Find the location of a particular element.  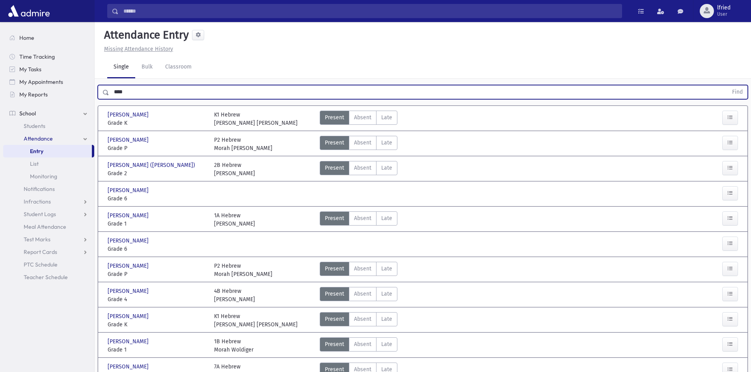

a: Attendance is located at coordinates (48, 139).